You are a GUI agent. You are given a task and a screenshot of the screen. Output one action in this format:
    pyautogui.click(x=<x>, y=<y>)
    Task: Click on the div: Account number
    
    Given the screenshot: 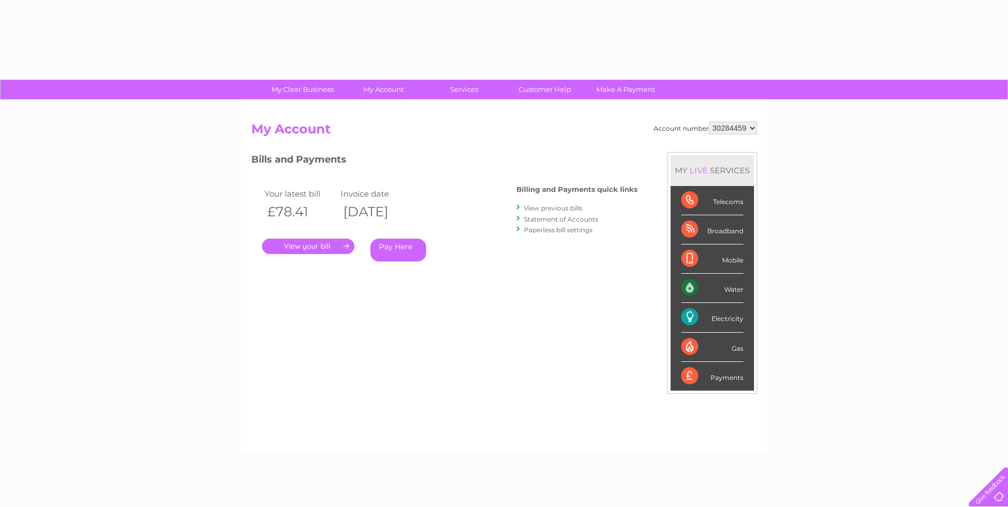 What is the action you would take?
    pyautogui.click(x=705, y=128)
    